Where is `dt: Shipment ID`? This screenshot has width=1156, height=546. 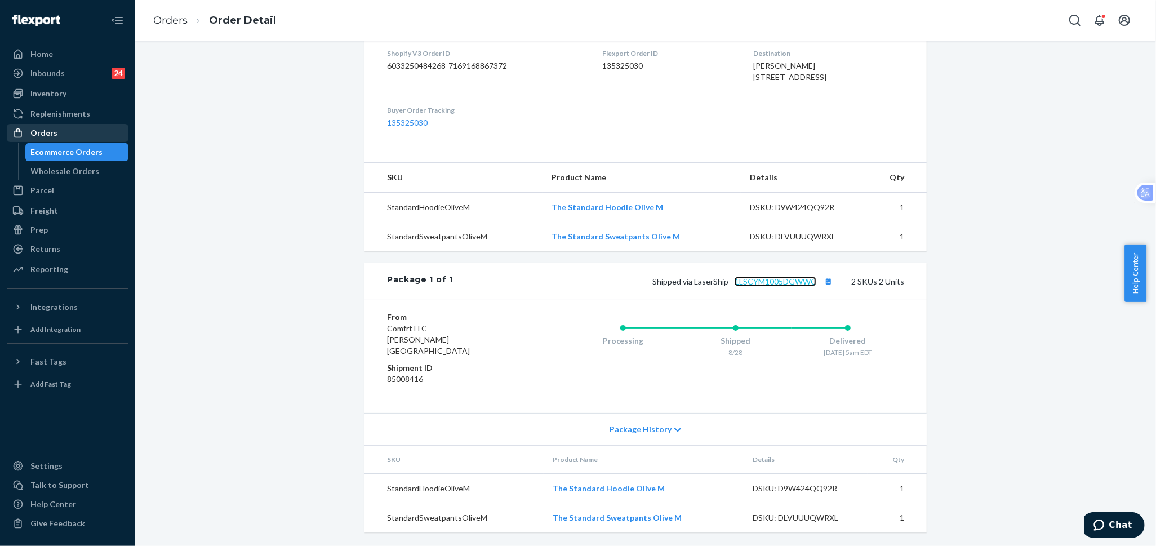 dt: Shipment ID is located at coordinates (454, 368).